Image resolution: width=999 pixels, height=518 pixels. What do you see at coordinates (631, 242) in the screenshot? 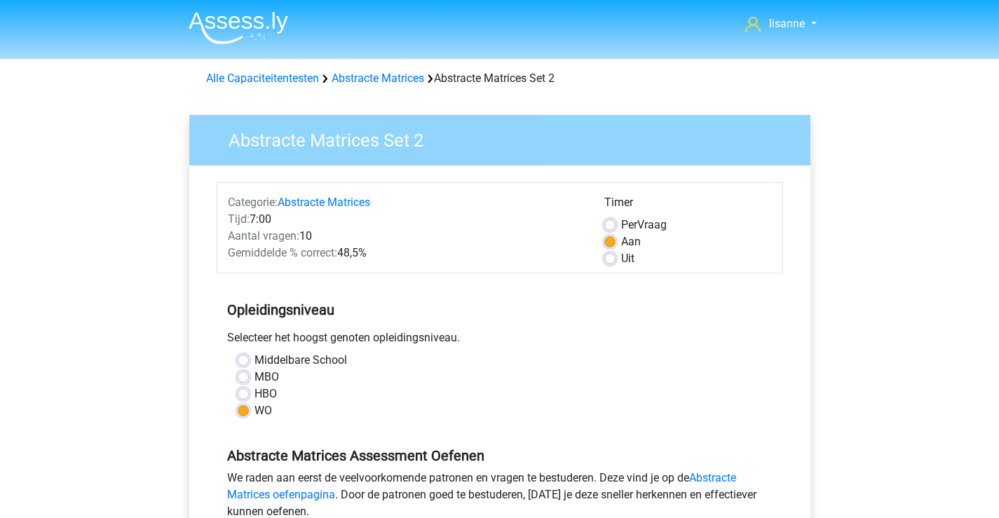
I see `label: Aan` at bounding box center [631, 242].